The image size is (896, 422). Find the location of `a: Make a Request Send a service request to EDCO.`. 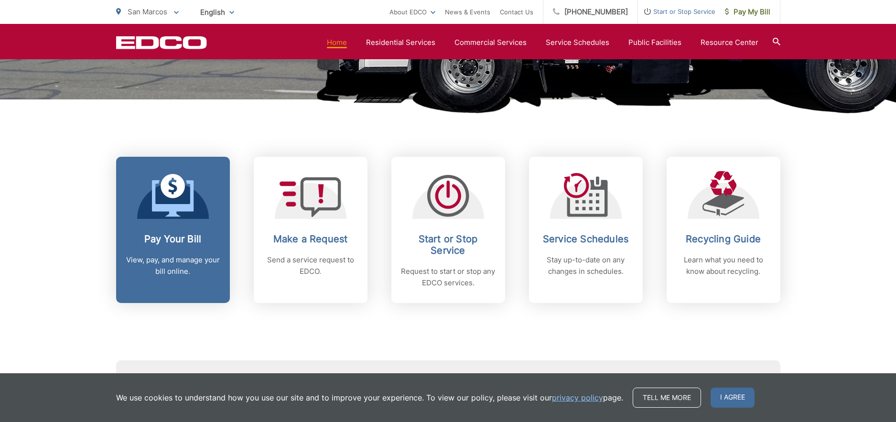

a: Make a Request Send a service request to EDCO. is located at coordinates (311, 230).